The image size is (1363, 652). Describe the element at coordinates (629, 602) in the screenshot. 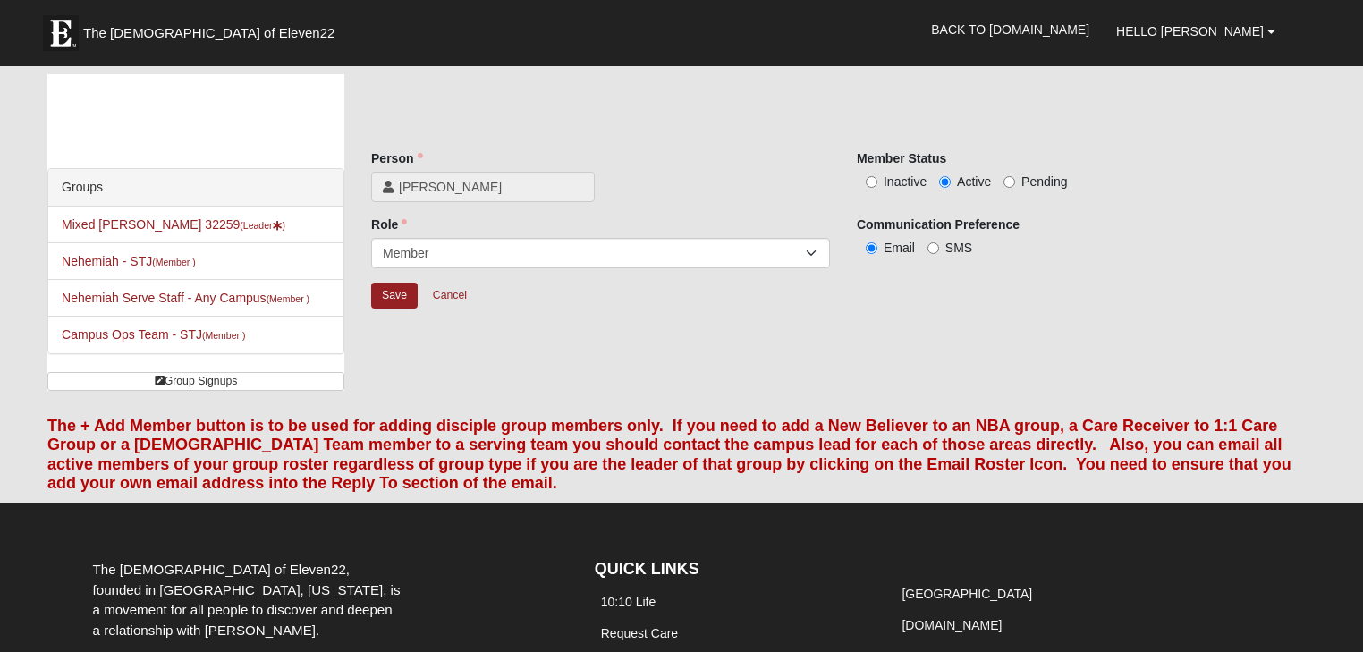

I see `a: 10:10 Life` at that location.